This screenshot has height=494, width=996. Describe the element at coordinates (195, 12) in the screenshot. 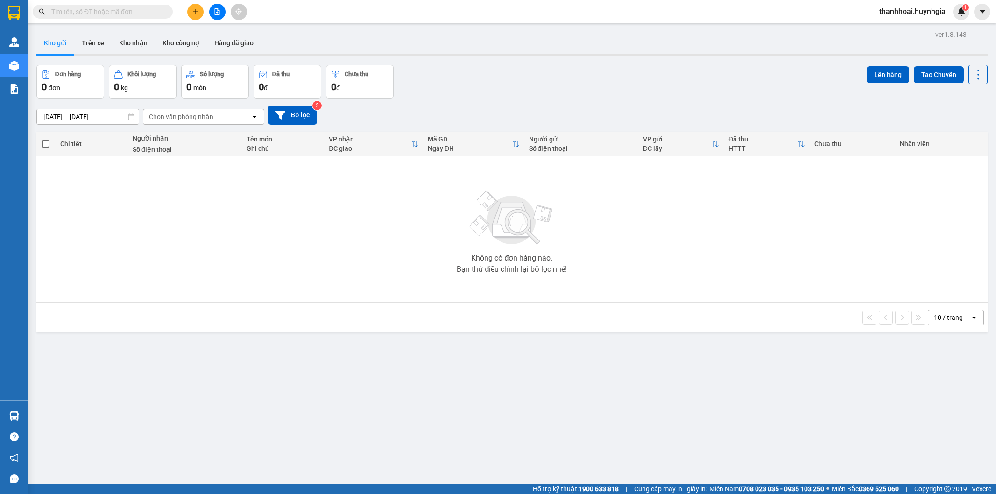

I see `button: plus` at that location.